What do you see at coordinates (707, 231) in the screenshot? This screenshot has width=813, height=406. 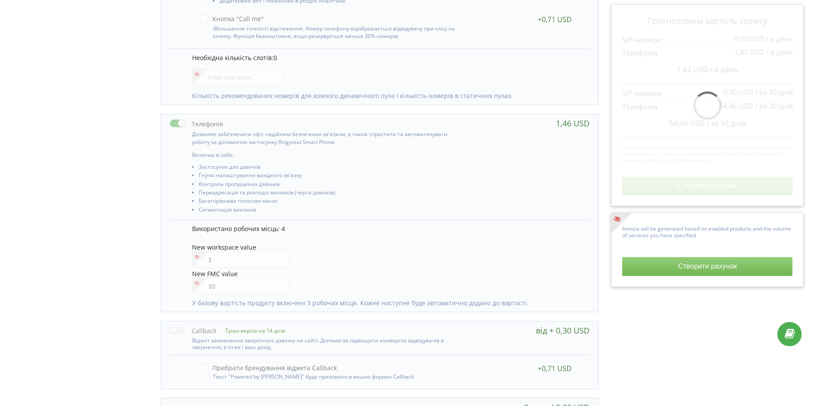 I see `p: Invoice will be generated based on enabled products and the volume of services you have specified` at bounding box center [707, 231].